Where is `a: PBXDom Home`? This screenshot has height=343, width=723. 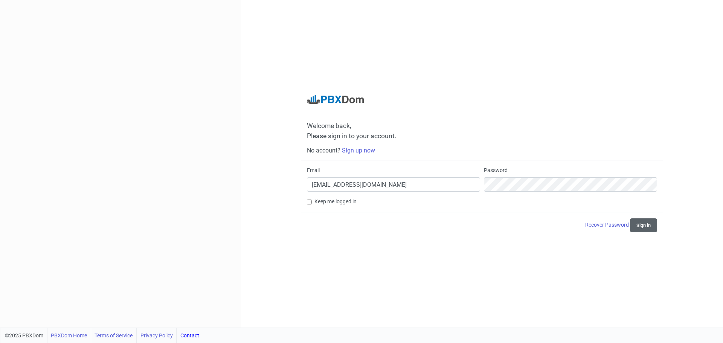
a: PBXDom Home is located at coordinates (69, 336).